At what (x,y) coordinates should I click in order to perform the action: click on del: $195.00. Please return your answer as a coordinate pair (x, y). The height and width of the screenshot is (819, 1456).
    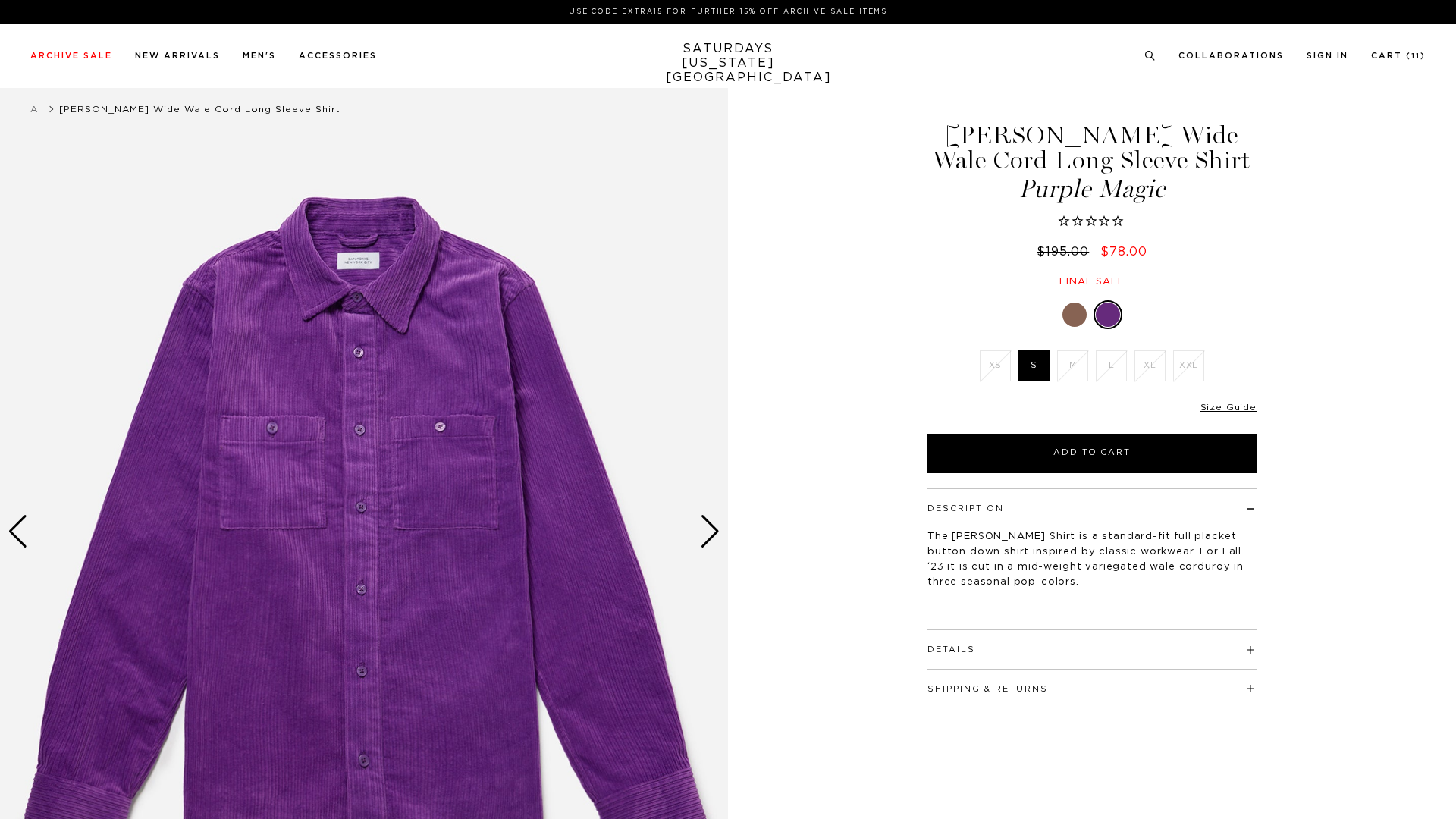
    Looking at the image, I should click on (1065, 252).